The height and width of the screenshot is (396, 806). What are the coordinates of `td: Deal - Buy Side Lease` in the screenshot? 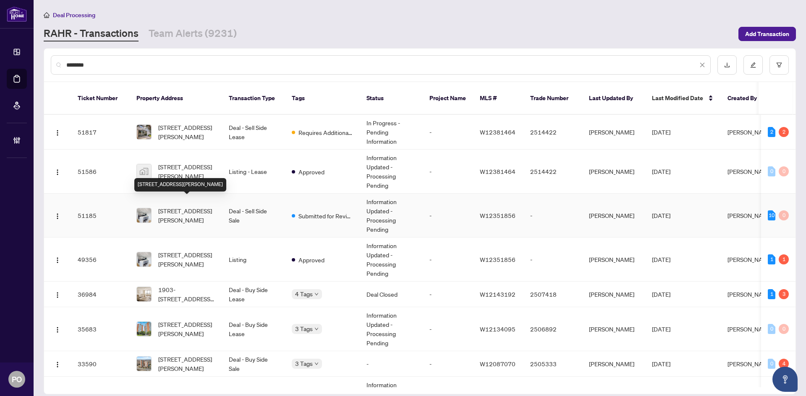 It's located at (253, 295).